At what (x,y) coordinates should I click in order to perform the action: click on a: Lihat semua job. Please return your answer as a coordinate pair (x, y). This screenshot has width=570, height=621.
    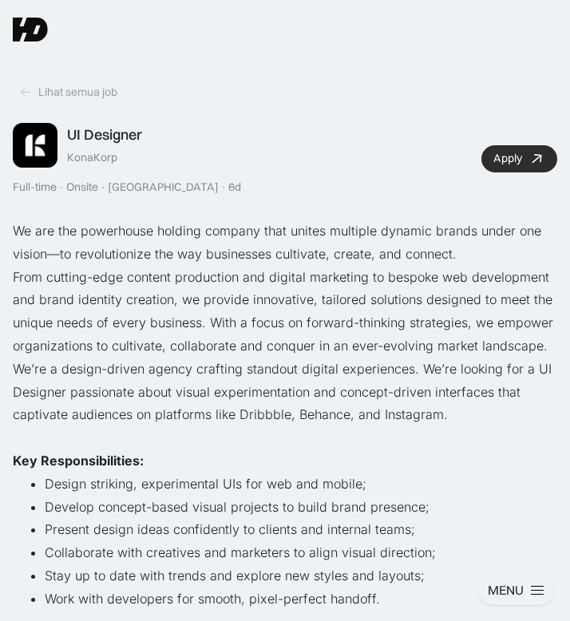
    Looking at the image, I should click on (68, 92).